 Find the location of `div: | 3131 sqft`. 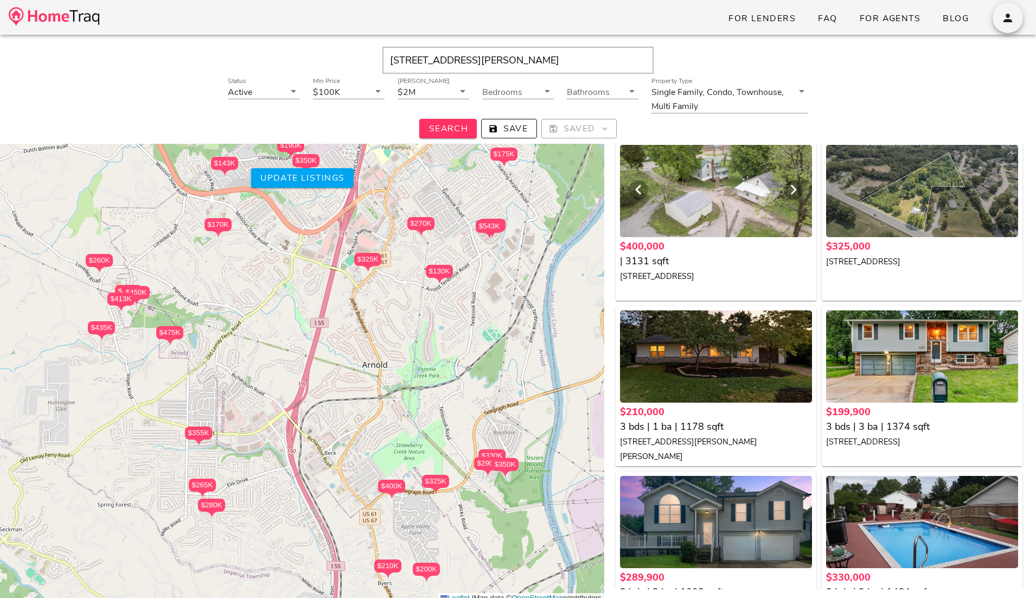

div: | 3131 sqft is located at coordinates (716, 261).